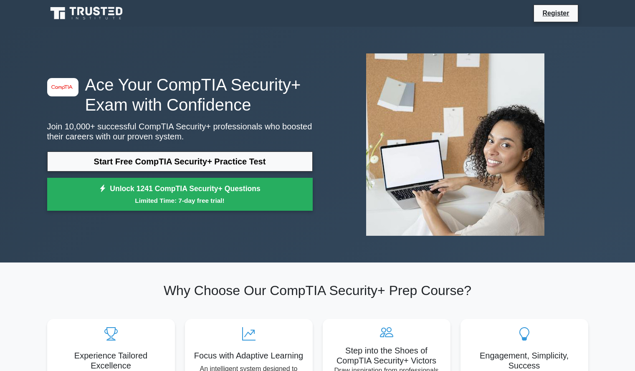  Describe the element at coordinates (555, 13) in the screenshot. I see `a: Register` at that location.